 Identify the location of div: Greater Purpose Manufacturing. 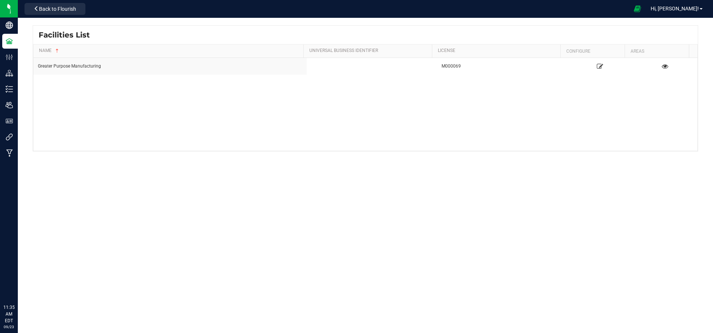
(170, 66).